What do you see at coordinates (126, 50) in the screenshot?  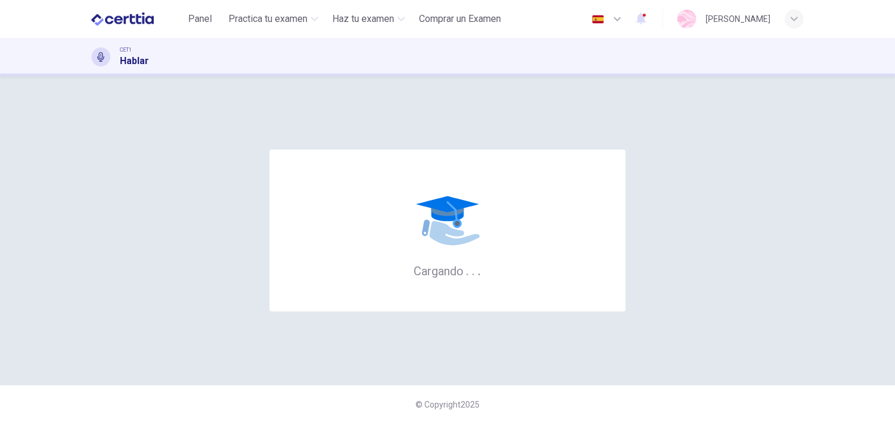 I see `span: CET1` at bounding box center [126, 50].